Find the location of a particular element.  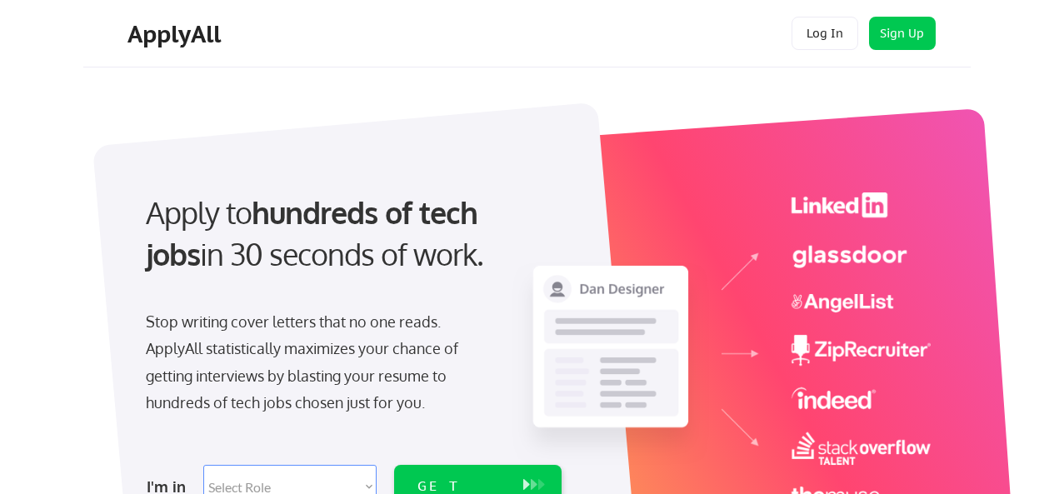

div: ApplyAll is located at coordinates (177, 34).